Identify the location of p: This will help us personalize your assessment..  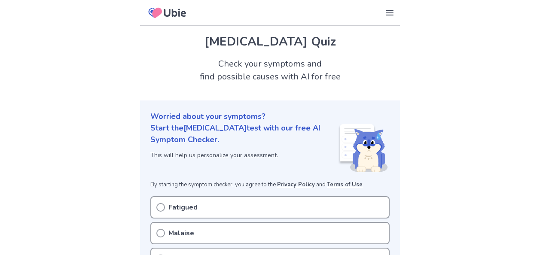
(244, 155).